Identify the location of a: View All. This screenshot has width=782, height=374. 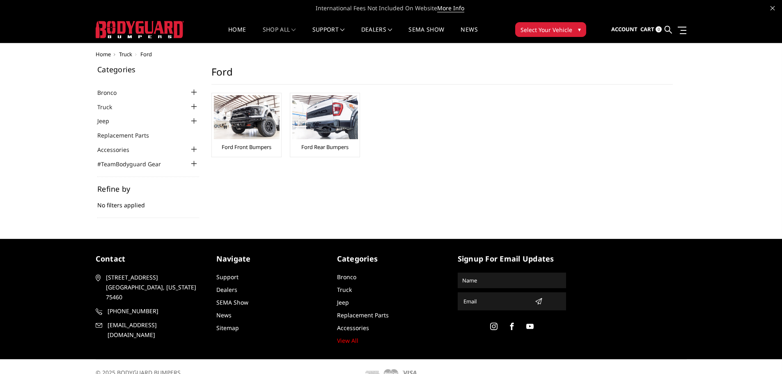
(348, 340).